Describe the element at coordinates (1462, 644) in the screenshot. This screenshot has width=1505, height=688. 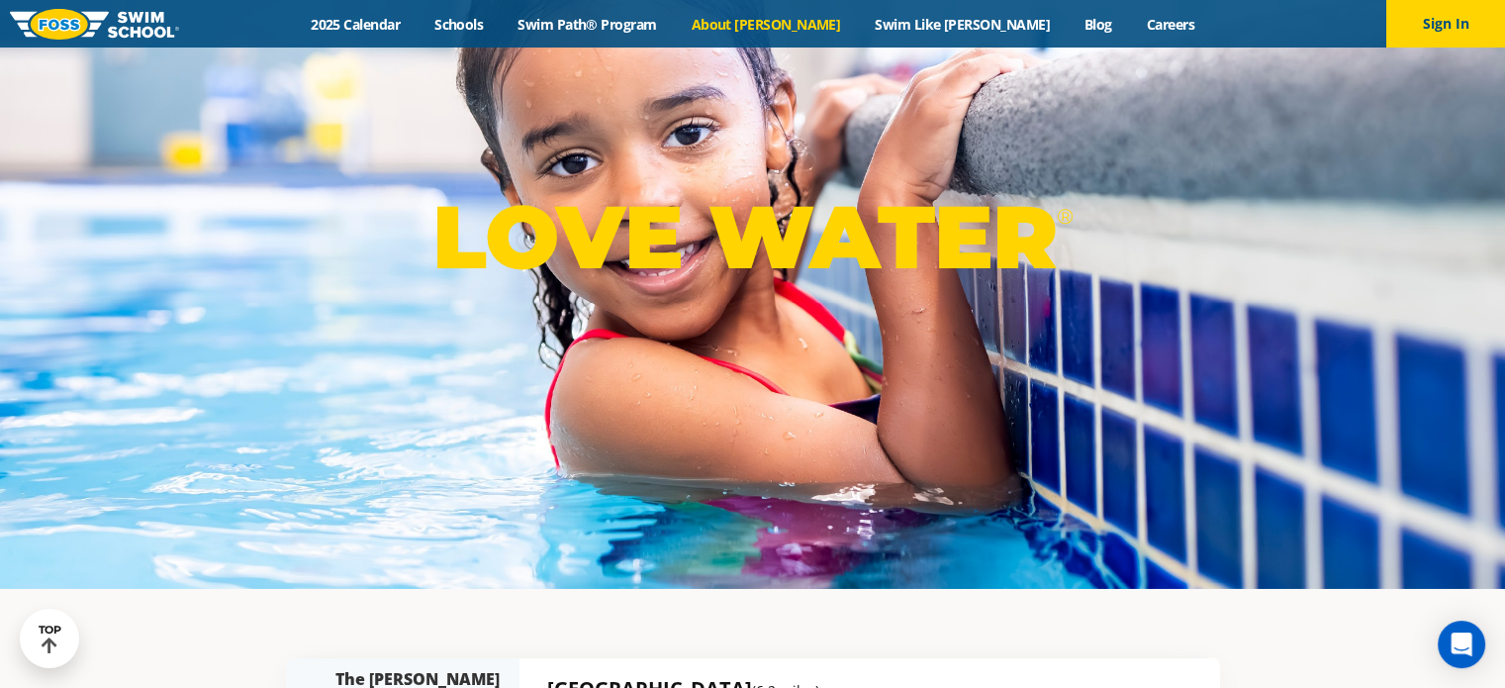
I see `div: Open Intercom Messenger` at that location.